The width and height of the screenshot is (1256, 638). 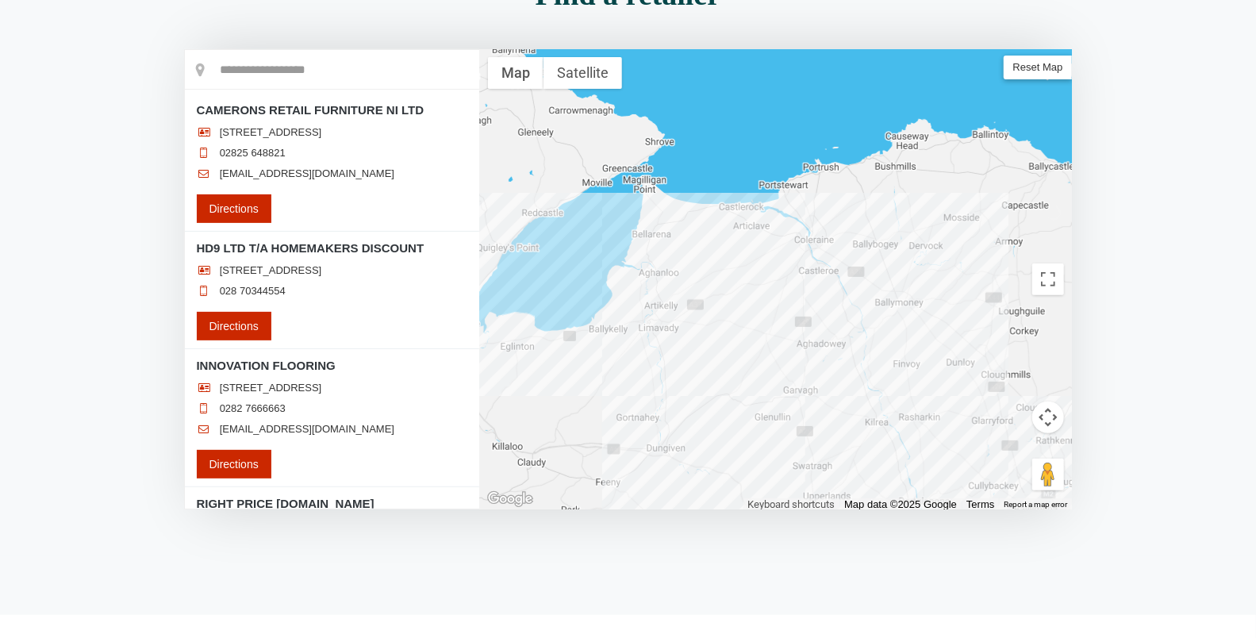 I want to click on button: Keyboard shortcuts, so click(x=791, y=505).